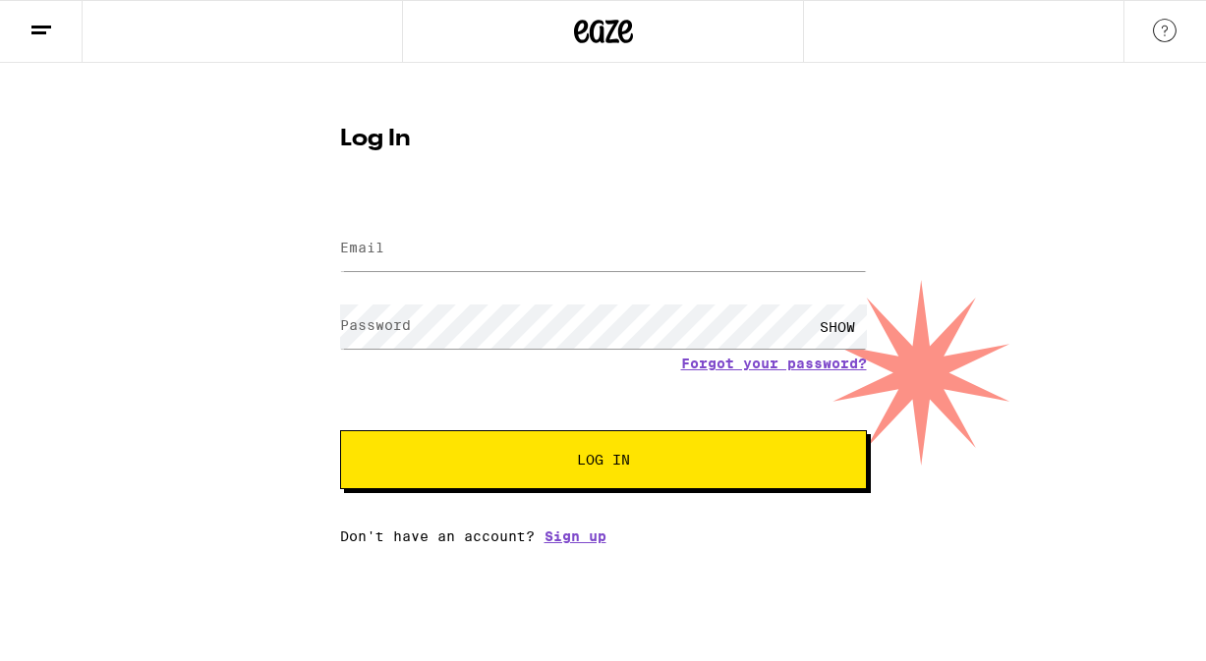 This screenshot has width=1206, height=661. Describe the element at coordinates (362, 248) in the screenshot. I see `label: Email` at that location.